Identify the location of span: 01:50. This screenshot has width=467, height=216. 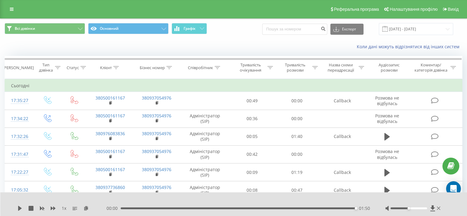
(365, 208).